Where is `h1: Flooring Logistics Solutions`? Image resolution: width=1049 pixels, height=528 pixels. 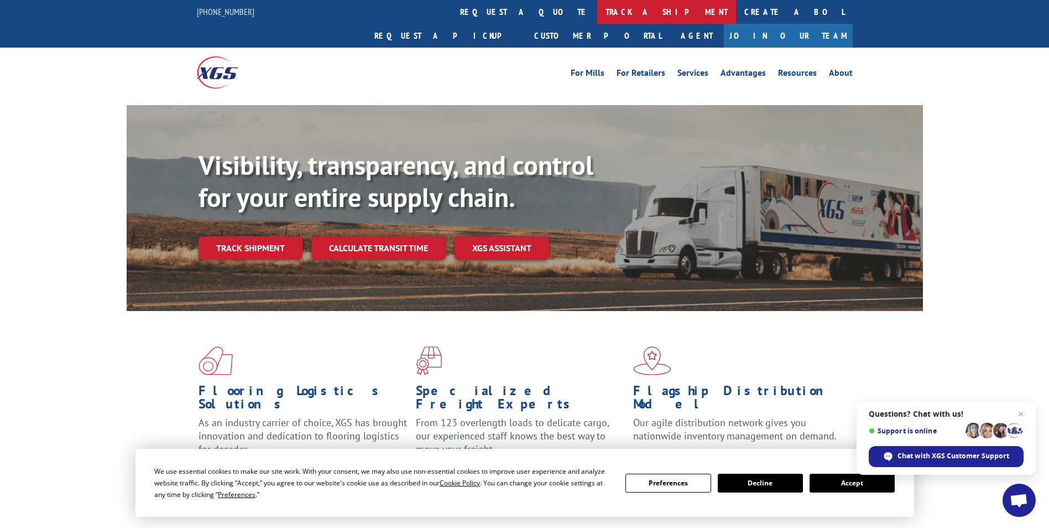 h1: Flooring Logistics Solutions is located at coordinates (303, 400).